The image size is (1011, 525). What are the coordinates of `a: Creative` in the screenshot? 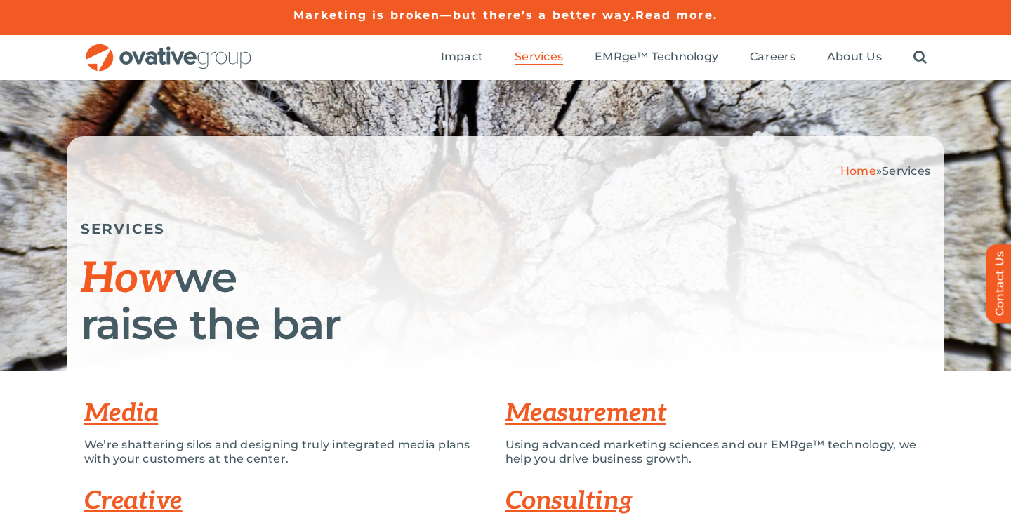 It's located at (133, 501).